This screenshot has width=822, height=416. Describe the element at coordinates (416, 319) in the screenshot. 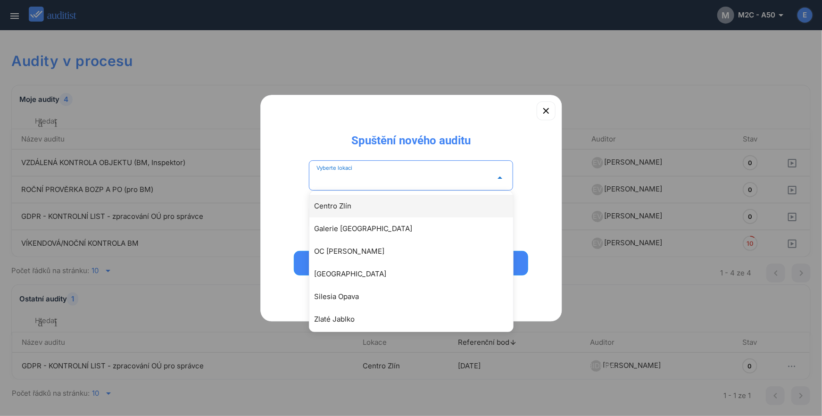

I see `div: Zlaté Jablko` at that location.